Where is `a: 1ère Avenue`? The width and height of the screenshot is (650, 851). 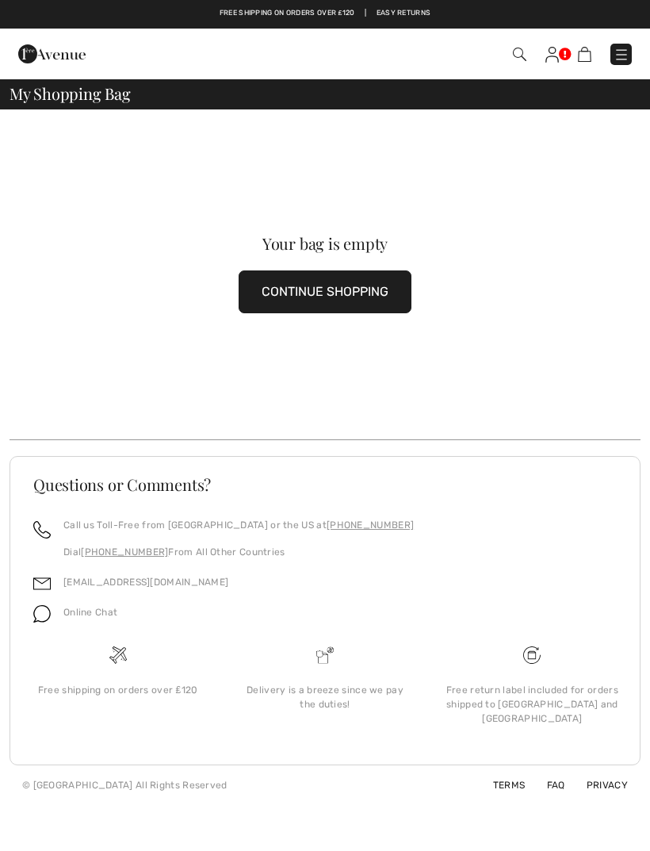
a: 1ère Avenue is located at coordinates (52, 52).